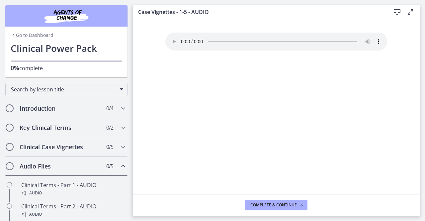  Describe the element at coordinates (66, 48) in the screenshot. I see `h1: Clinical Power Pack` at that location.